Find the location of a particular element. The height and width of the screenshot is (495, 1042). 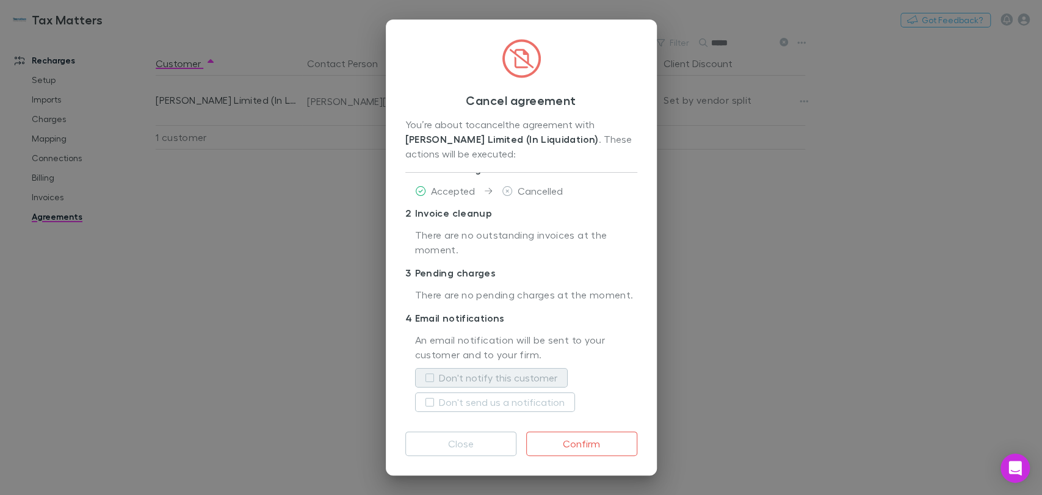

button: Confirm is located at coordinates (582, 444).